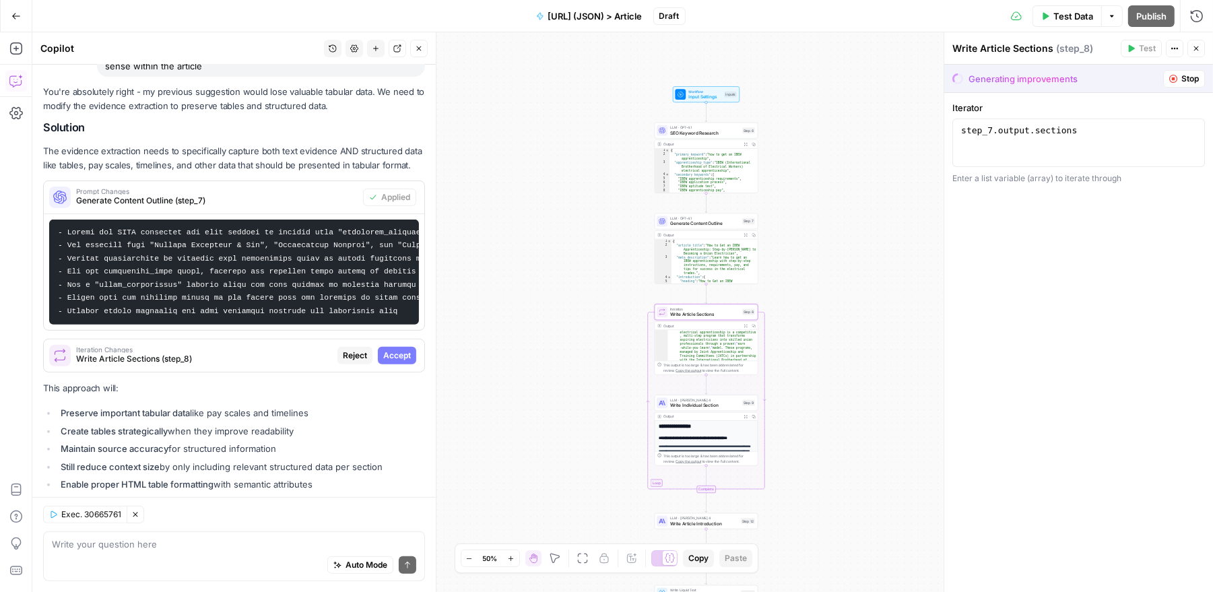 The image size is (1213, 592). I want to click on div: Step 6, so click(748, 130).